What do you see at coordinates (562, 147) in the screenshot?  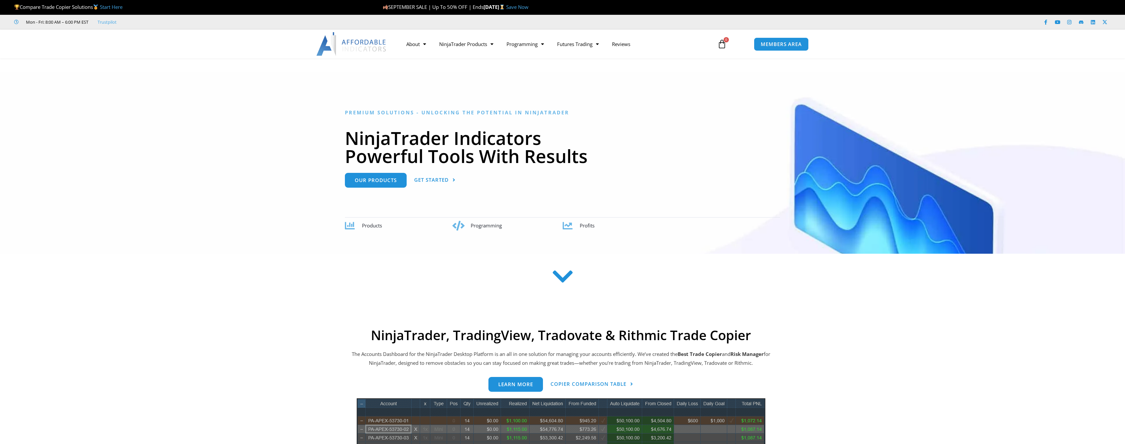 I see `h1: NinjaTrader Indicators Powerful Tools With Results` at bounding box center [562, 147].